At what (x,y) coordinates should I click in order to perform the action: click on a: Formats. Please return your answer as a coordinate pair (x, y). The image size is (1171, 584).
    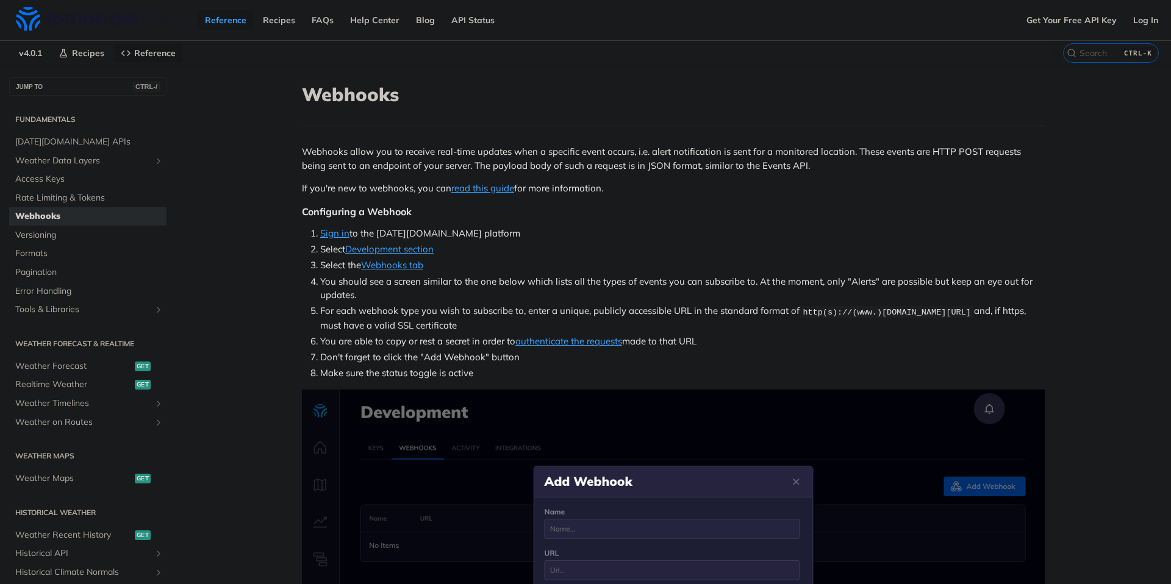
    Looking at the image, I should click on (88, 254).